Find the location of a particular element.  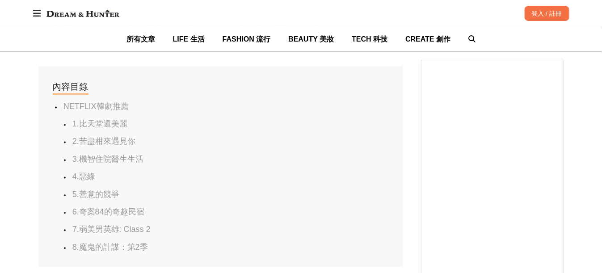

a: BEAUTY 美妝 is located at coordinates (311, 39).